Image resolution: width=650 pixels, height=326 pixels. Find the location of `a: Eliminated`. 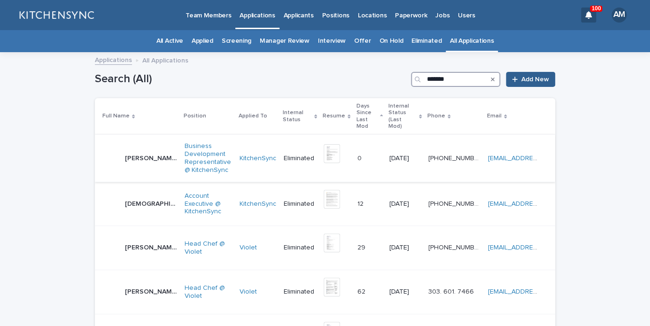

a: Eliminated is located at coordinates (426, 41).